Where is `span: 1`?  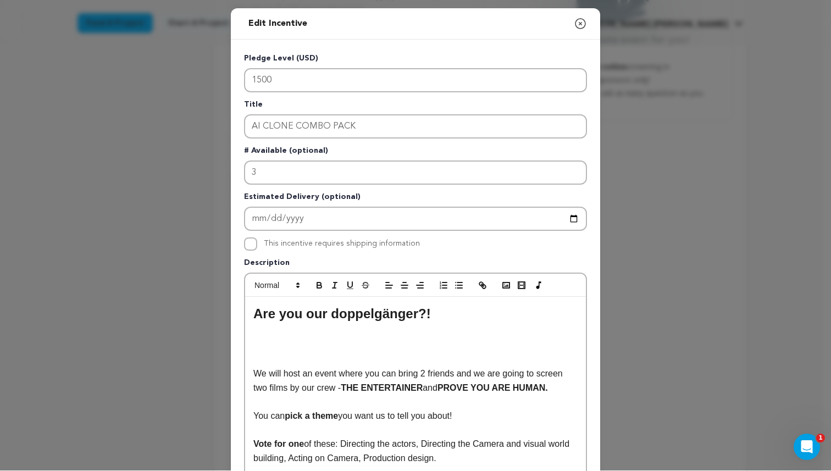 span: 1 is located at coordinates (821, 438).